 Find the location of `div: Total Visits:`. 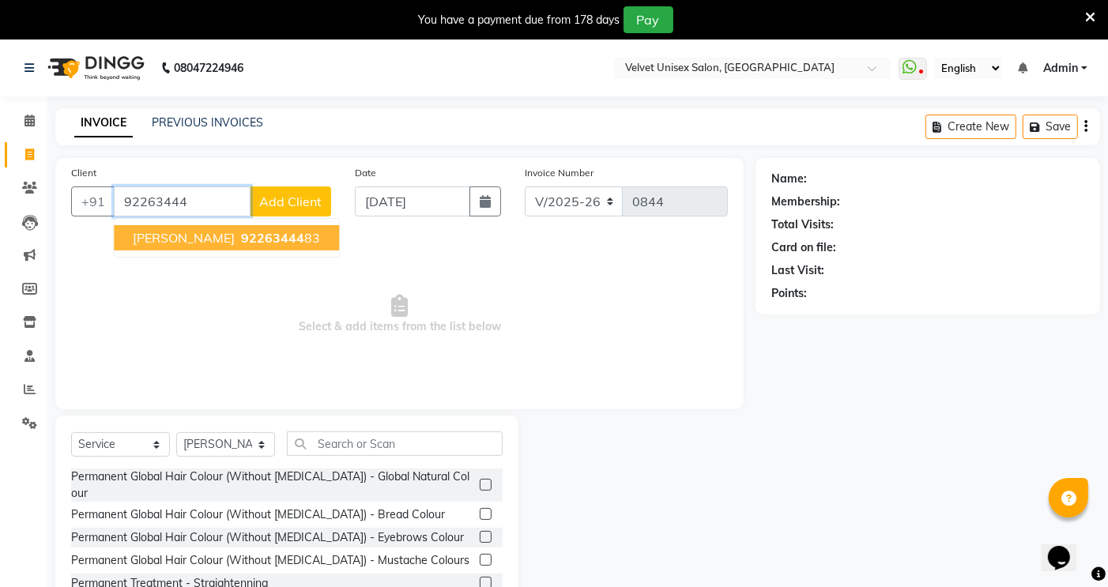

div: Total Visits: is located at coordinates (802, 224).